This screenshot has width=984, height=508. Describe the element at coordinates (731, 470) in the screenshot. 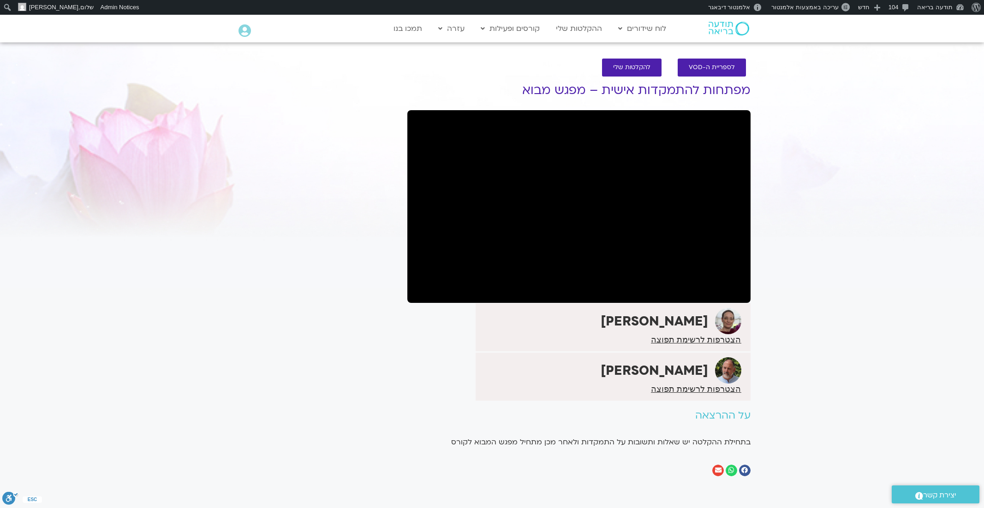

I see `div: שיתוף ב whatsapp` at that location.